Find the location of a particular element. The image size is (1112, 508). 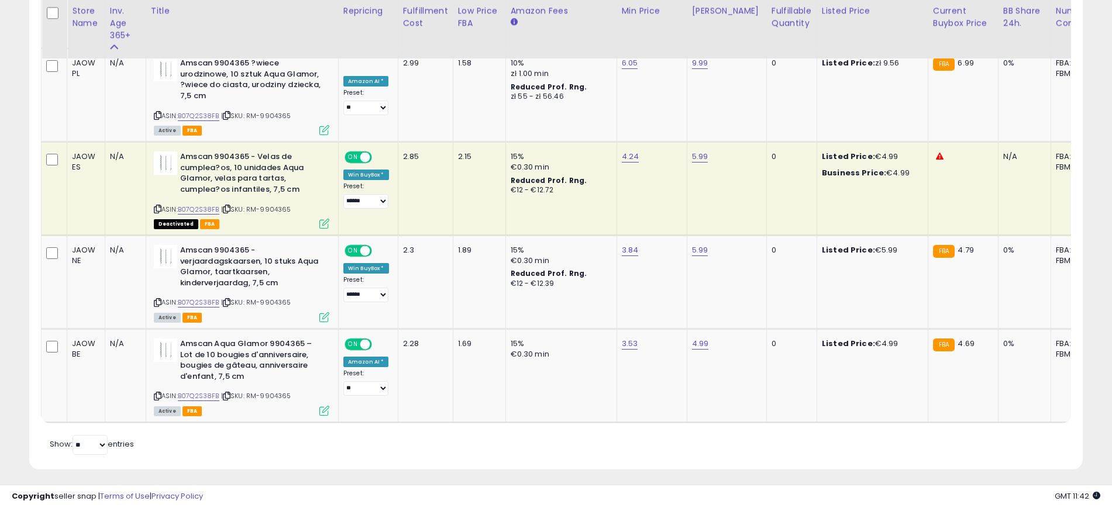

div: 2.15 is located at coordinates (477, 157).